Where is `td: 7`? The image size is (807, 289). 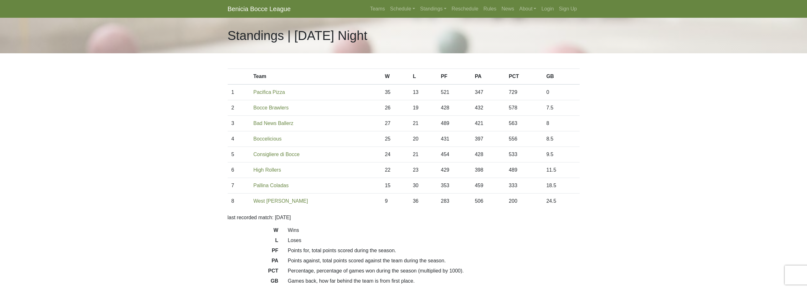
td: 7 is located at coordinates (239, 186).